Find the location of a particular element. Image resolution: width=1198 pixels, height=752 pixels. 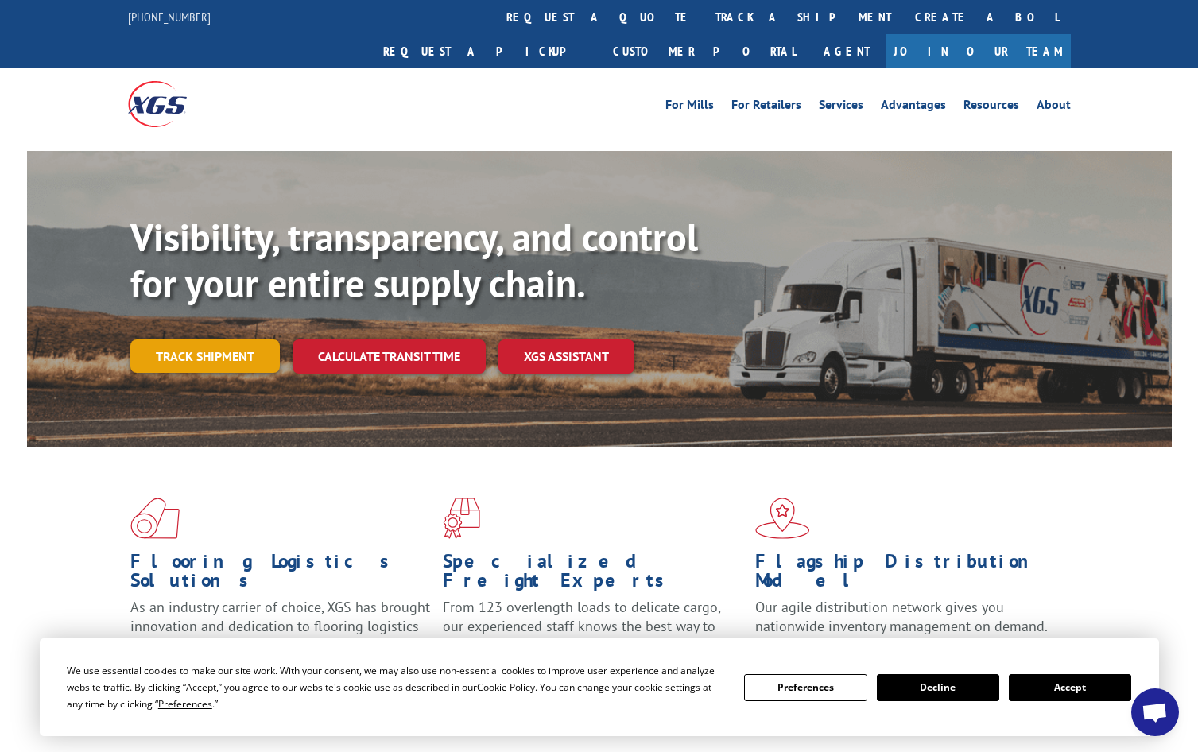

a: Advantages is located at coordinates (913, 107).